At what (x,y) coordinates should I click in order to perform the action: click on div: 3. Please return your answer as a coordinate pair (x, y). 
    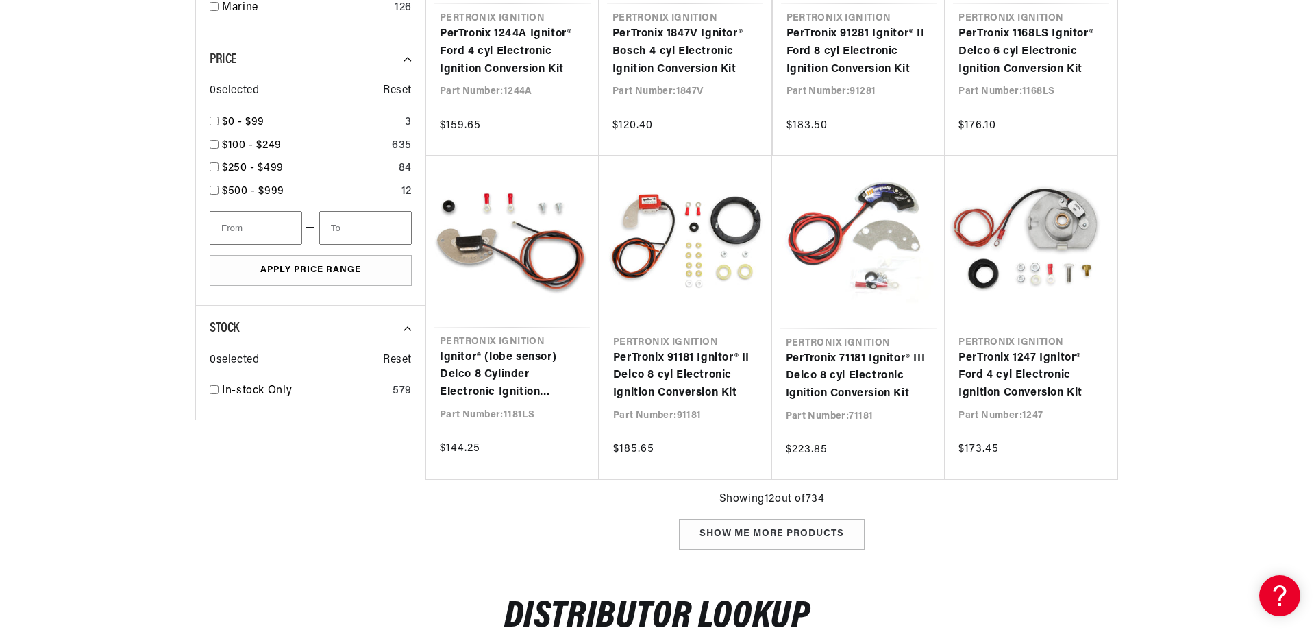
    Looking at the image, I should click on (408, 123).